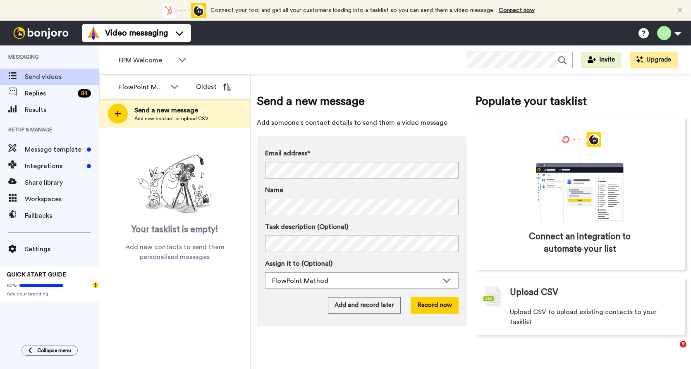 The height and width of the screenshot is (369, 691). I want to click on button: Upgrade, so click(653, 60).